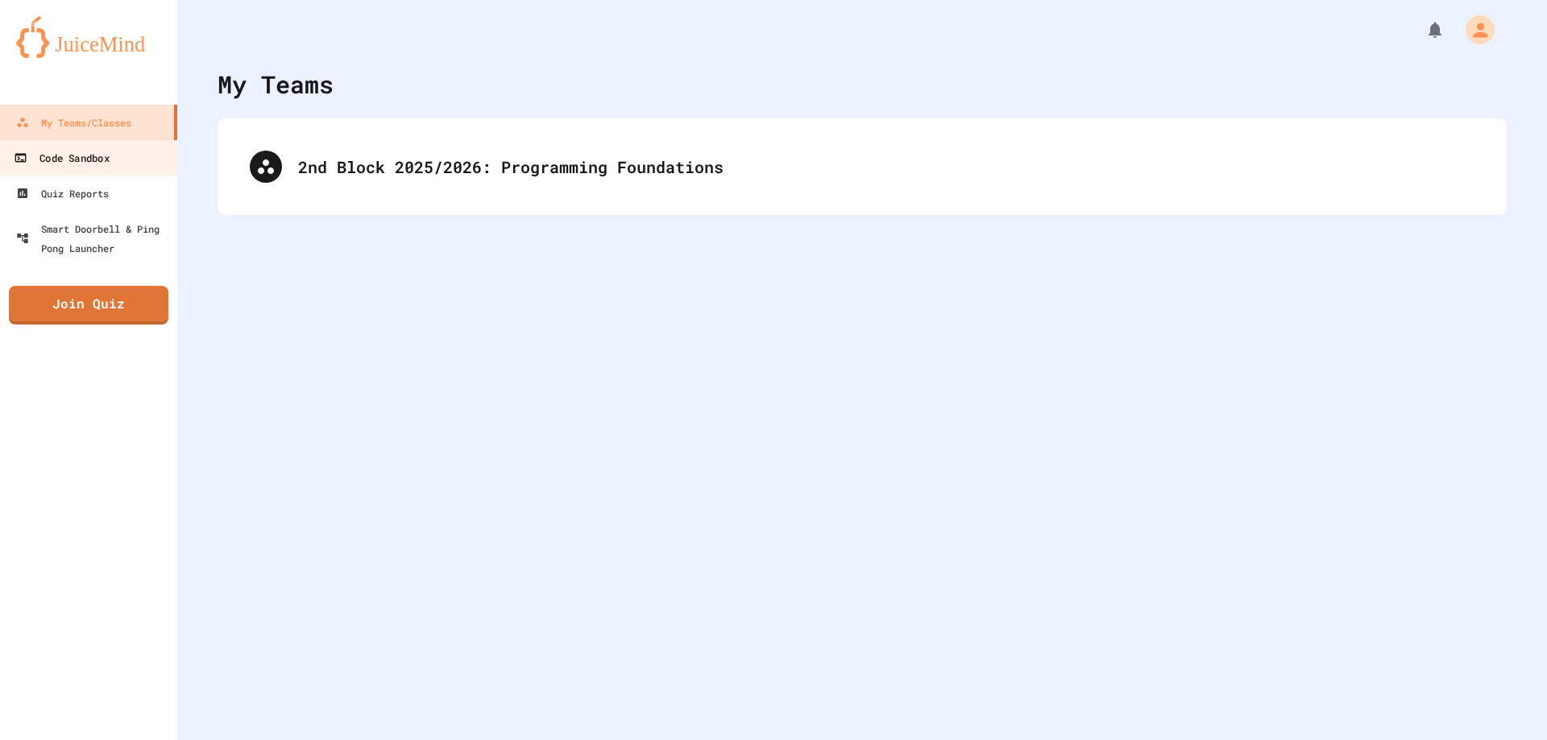 The image size is (1547, 740). What do you see at coordinates (276, 84) in the screenshot?
I see `div: My Teams` at bounding box center [276, 84].